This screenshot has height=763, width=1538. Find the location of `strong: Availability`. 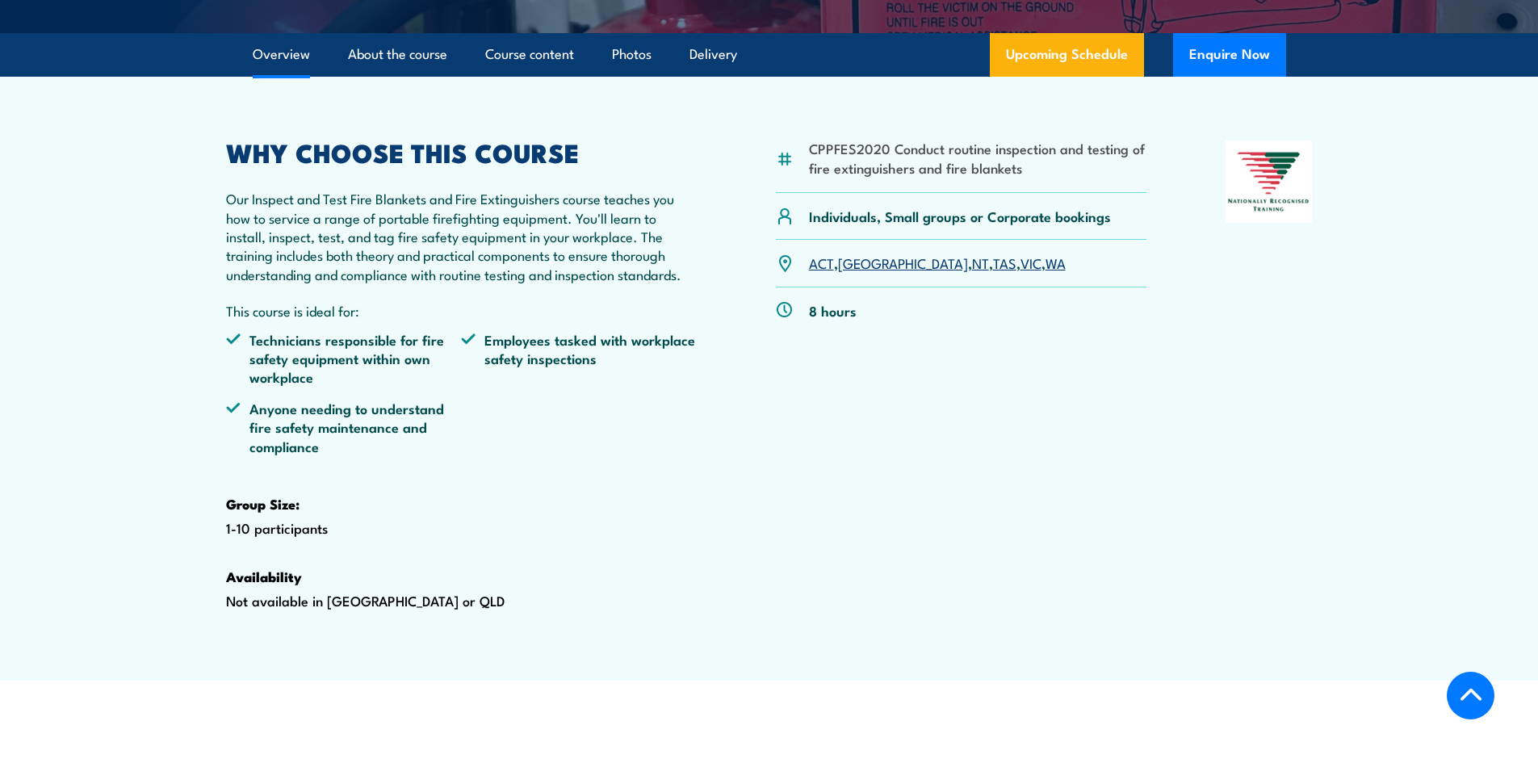

strong: Availability is located at coordinates (264, 576).